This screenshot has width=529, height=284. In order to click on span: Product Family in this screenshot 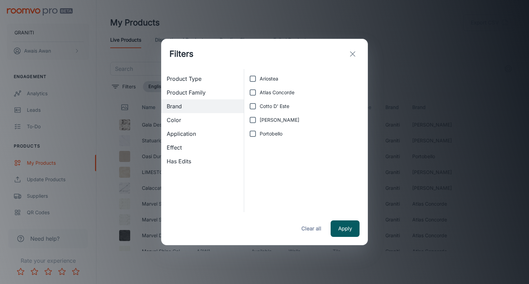, I will do `click(202, 93)`.